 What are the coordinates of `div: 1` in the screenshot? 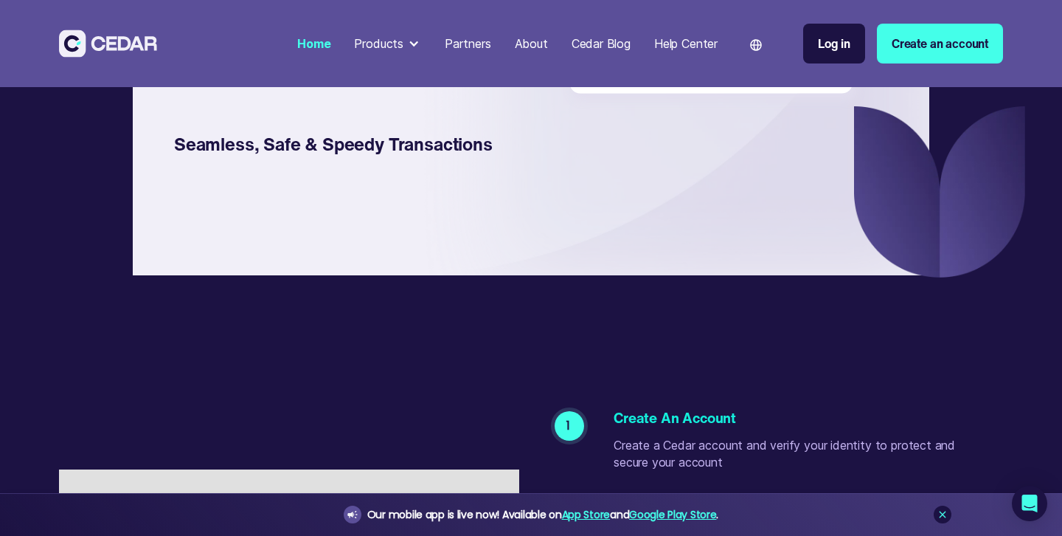 It's located at (570, 426).